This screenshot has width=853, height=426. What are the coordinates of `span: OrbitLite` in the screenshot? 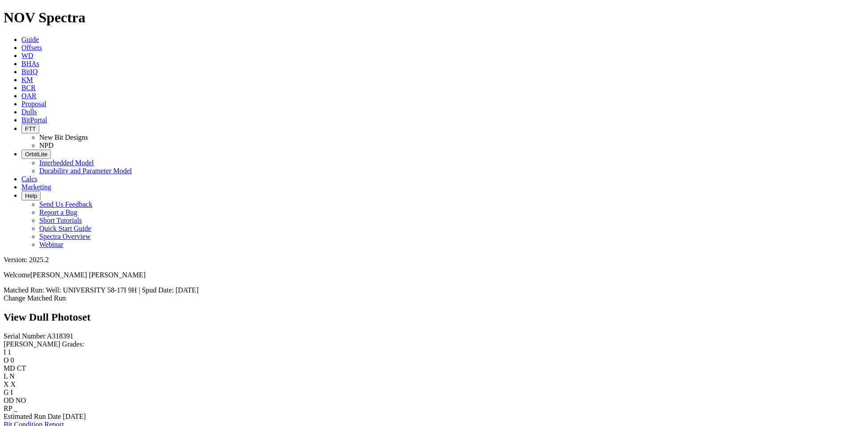 It's located at (36, 154).